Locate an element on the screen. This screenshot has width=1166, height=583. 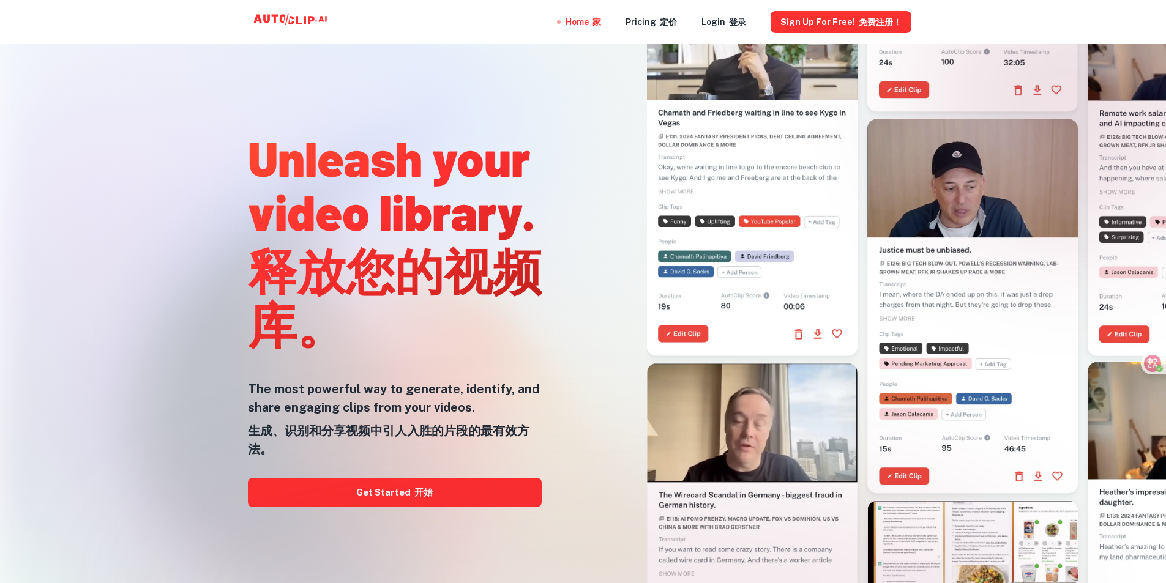
a: Get Started 开始 is located at coordinates (395, 493).